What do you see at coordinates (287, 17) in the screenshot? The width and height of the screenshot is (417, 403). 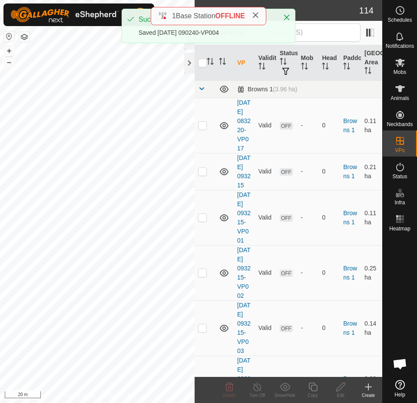 I see `button: Close` at bounding box center [287, 17].